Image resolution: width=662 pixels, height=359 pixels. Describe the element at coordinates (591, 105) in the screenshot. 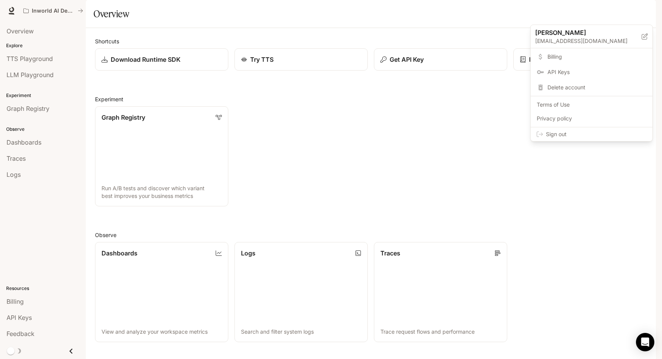

I see `span: Terms of Use` at that location.